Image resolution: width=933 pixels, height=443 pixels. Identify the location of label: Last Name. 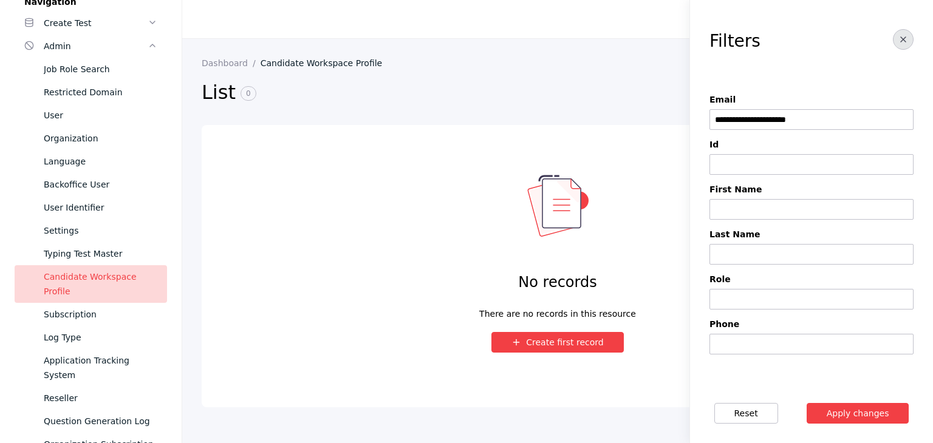
(811, 234).